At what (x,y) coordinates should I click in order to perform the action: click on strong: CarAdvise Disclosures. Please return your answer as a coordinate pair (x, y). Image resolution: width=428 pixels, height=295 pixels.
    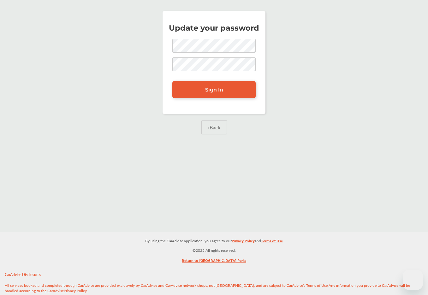
    Looking at the image, I should click on (23, 275).